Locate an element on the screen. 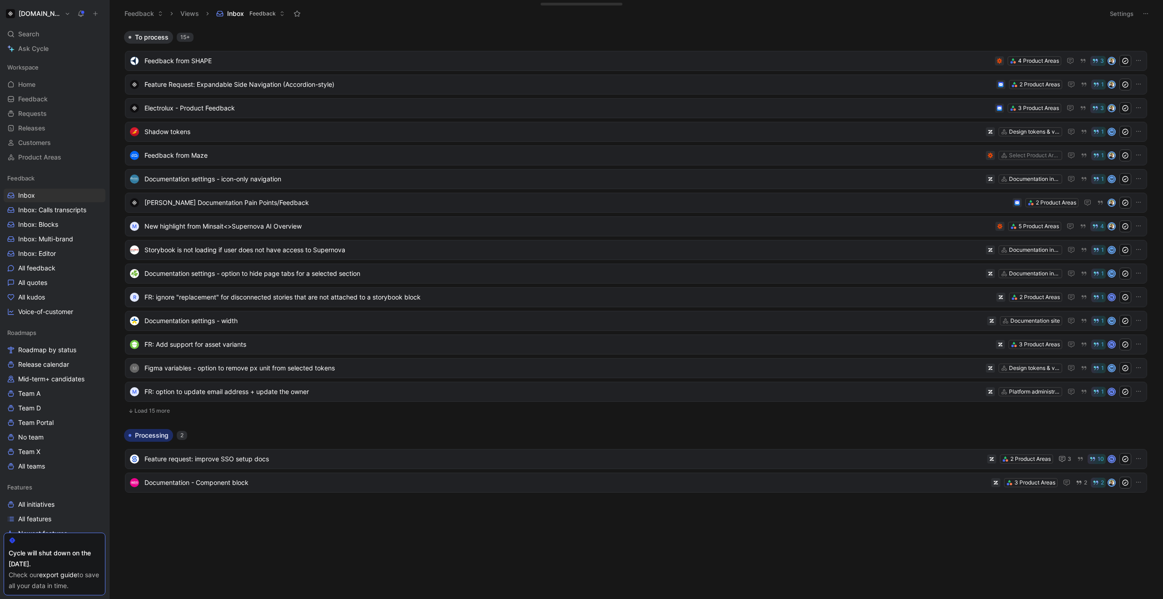  div: Documentation site is located at coordinates (1035, 321).